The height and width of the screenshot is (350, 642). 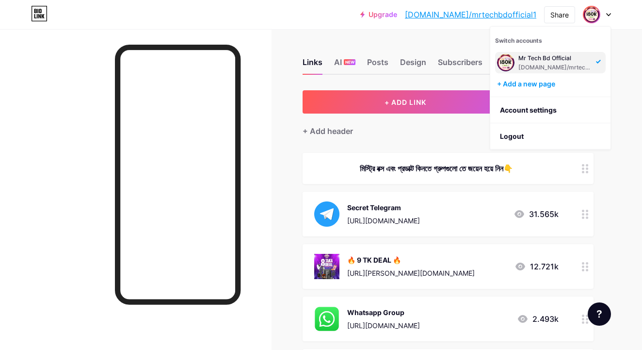 I want to click on div: Design, so click(x=413, y=65).